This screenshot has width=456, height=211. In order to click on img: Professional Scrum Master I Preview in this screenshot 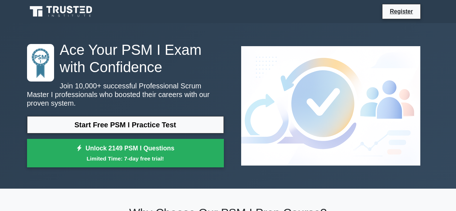, I will do `click(330, 106)`.